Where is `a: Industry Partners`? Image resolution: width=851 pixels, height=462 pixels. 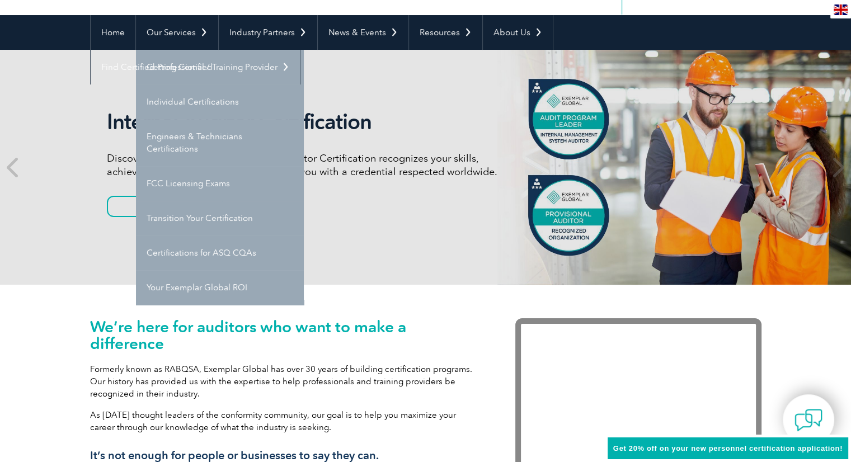
a: Industry Partners is located at coordinates (268, 32).